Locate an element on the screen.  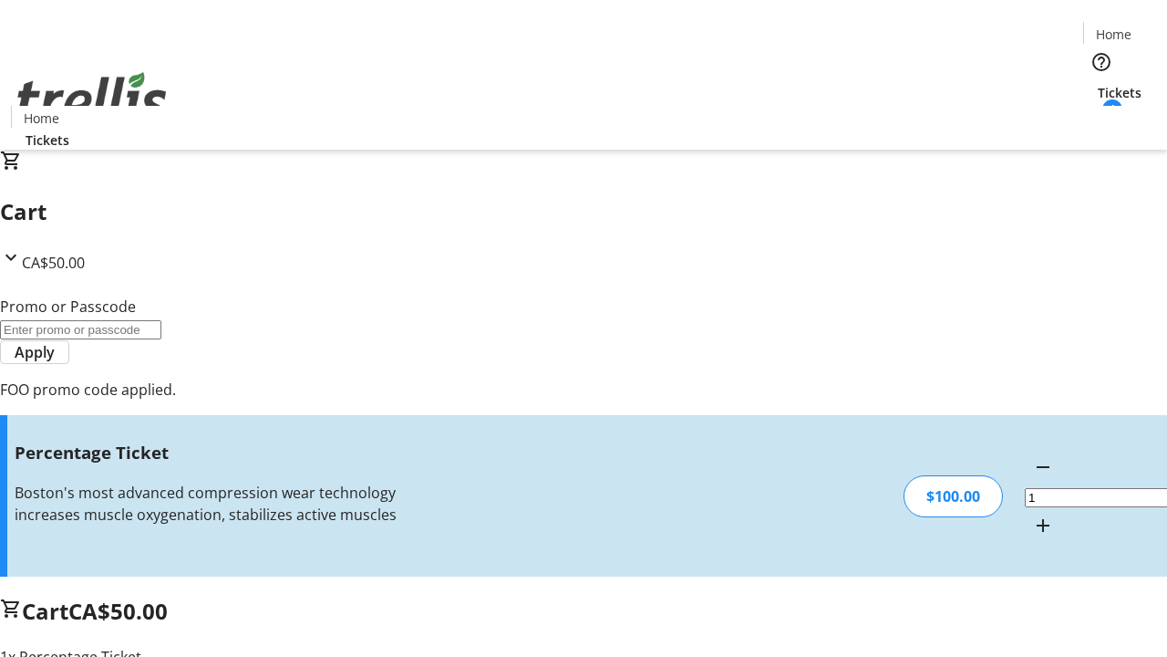
div: $100.00 is located at coordinates (953, 496).